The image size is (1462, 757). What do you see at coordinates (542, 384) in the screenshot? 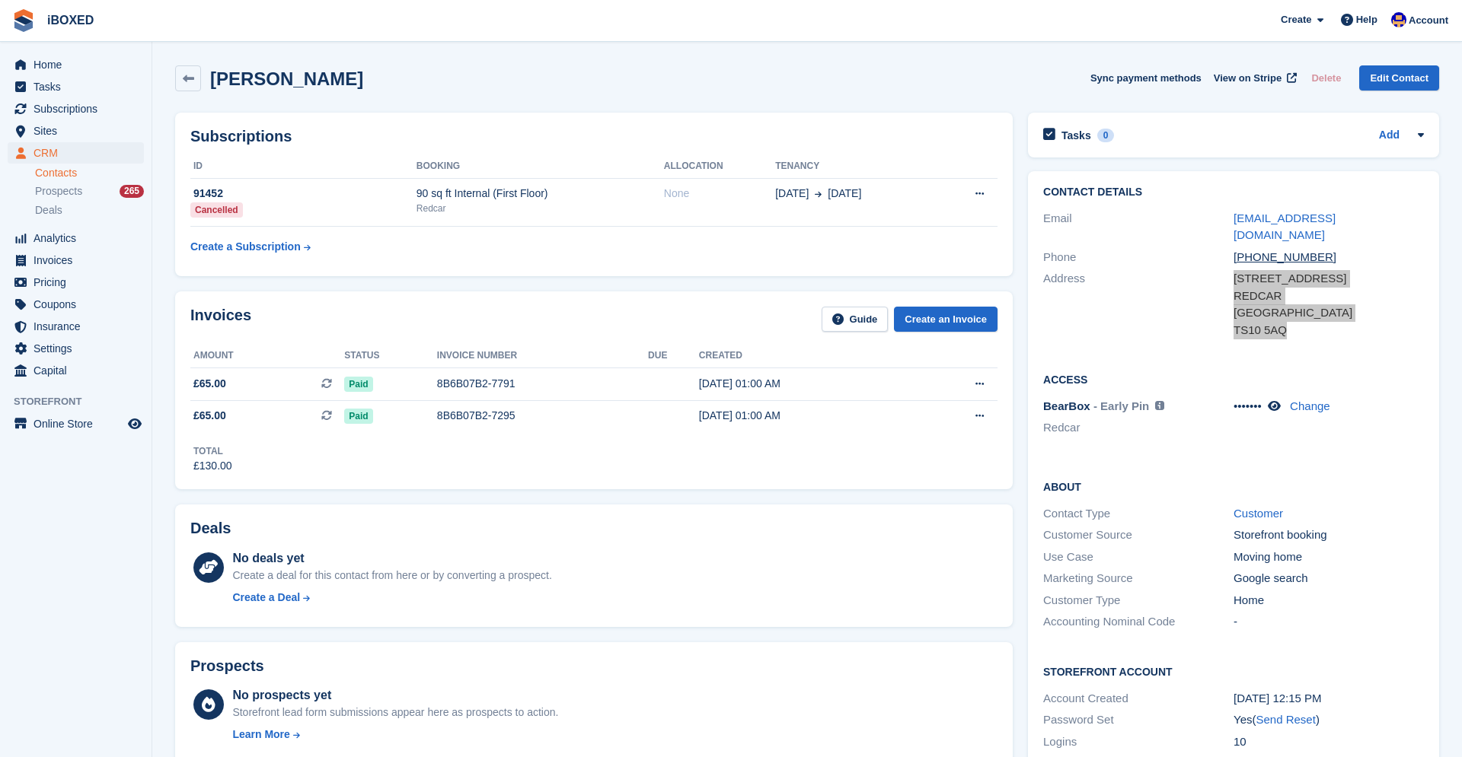
I see `div: 8B6B07B2-7791` at bounding box center [542, 384].